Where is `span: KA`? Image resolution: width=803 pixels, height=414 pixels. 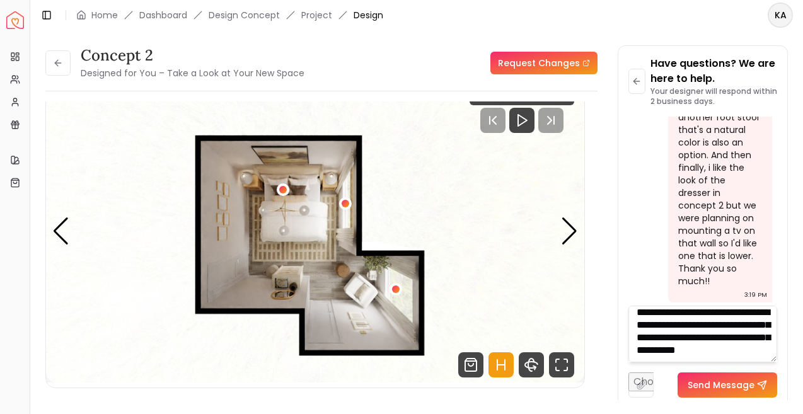
span: KA is located at coordinates (780, 15).